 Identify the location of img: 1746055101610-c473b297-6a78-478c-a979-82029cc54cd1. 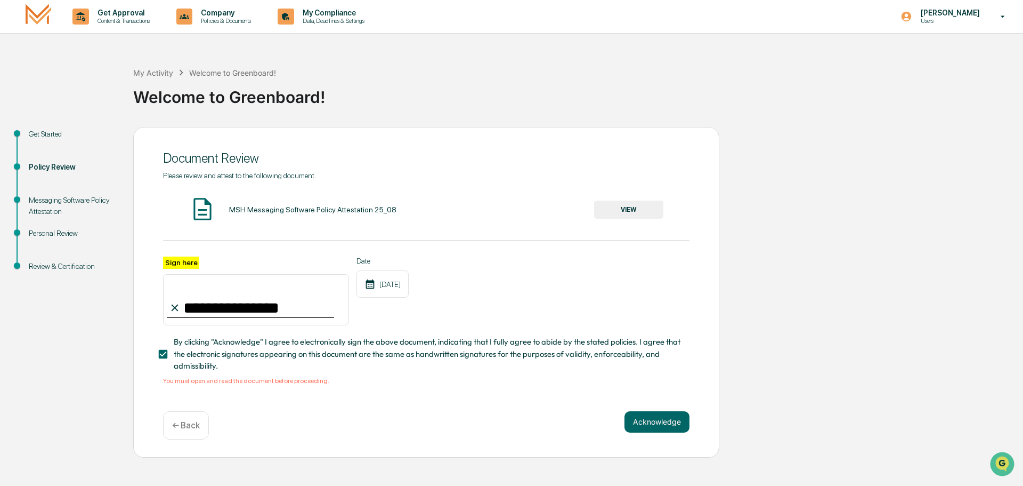
(20, 91).